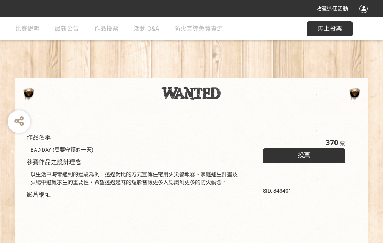  Describe the element at coordinates (277, 191) in the screenshot. I see `span: SID: 343401` at that location.